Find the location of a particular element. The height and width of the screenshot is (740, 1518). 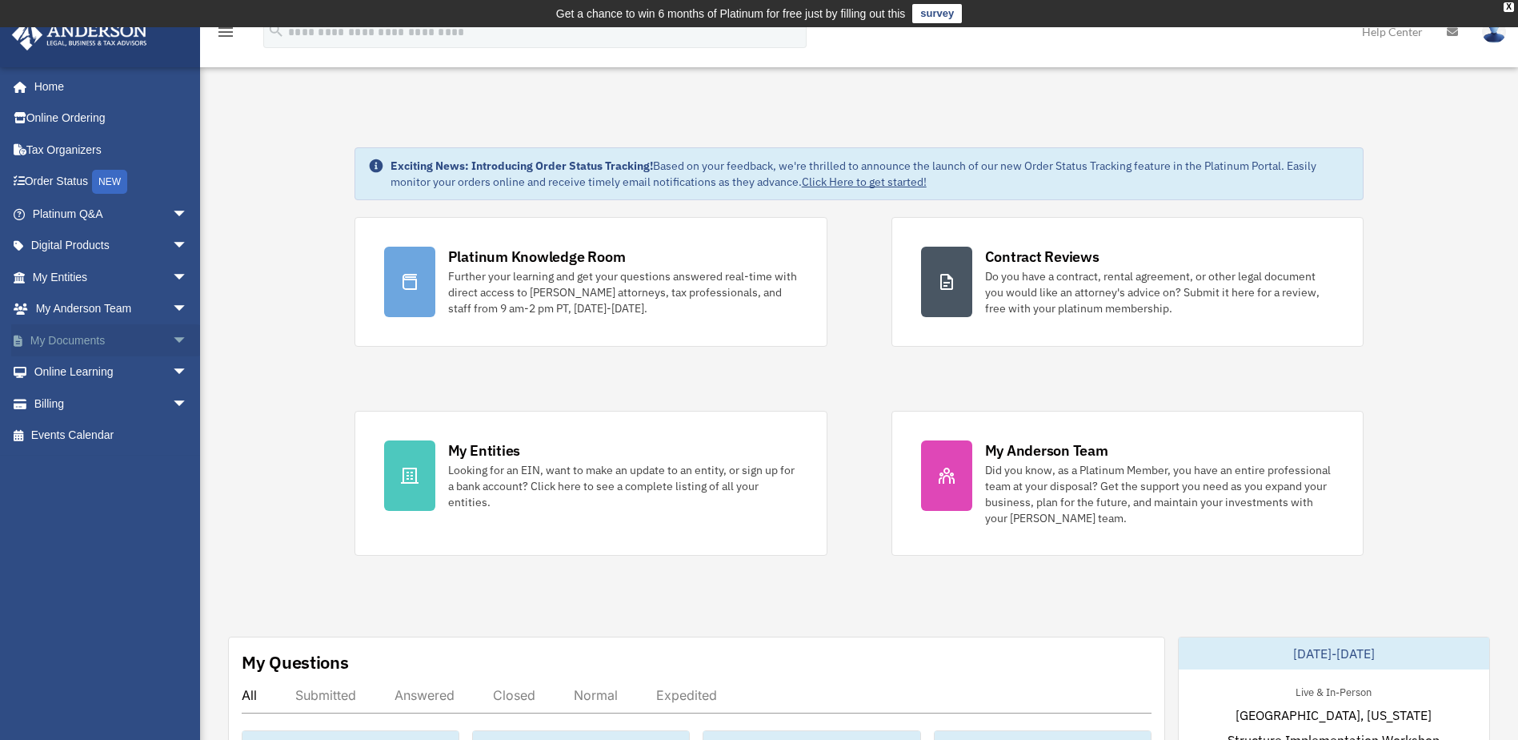

a: Online Ordering is located at coordinates (111, 118).